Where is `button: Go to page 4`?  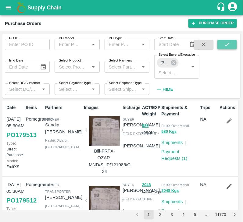
button: Go to page 4 is located at coordinates (183, 215).